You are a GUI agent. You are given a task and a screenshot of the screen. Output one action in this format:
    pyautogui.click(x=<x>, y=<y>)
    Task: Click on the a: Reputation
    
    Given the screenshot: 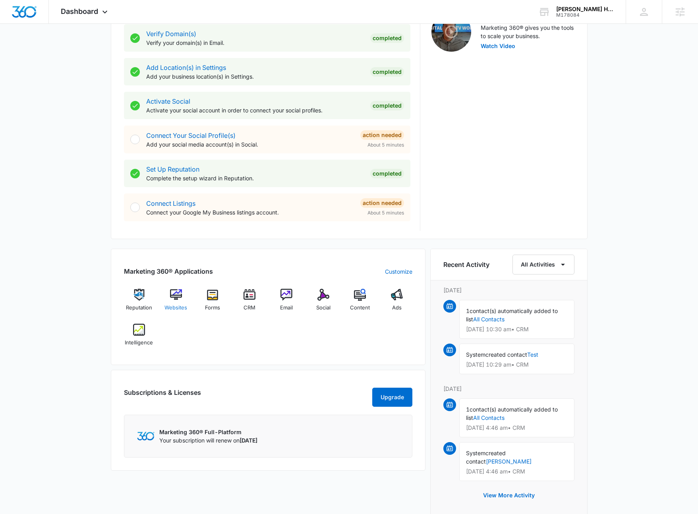 What is the action you would take?
    pyautogui.click(x=139, y=303)
    